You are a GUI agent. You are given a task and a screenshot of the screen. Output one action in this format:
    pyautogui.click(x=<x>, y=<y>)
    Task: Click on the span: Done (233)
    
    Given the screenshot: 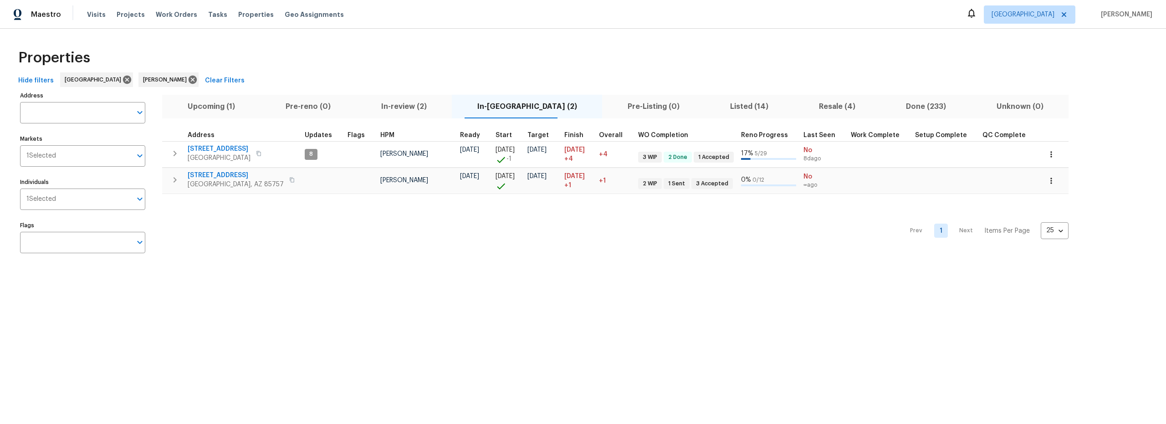 What is the action you would take?
    pyautogui.click(x=926, y=107)
    